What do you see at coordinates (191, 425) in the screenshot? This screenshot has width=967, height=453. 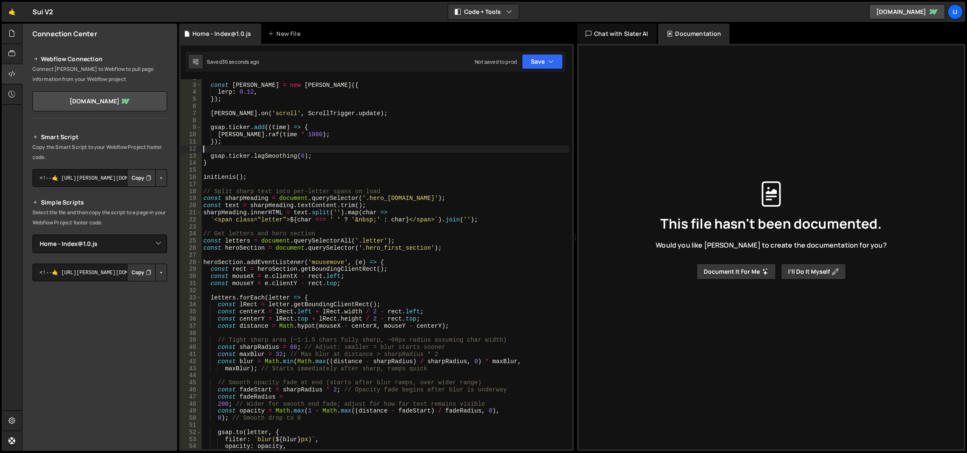 I see `div: 51` at bounding box center [191, 425].